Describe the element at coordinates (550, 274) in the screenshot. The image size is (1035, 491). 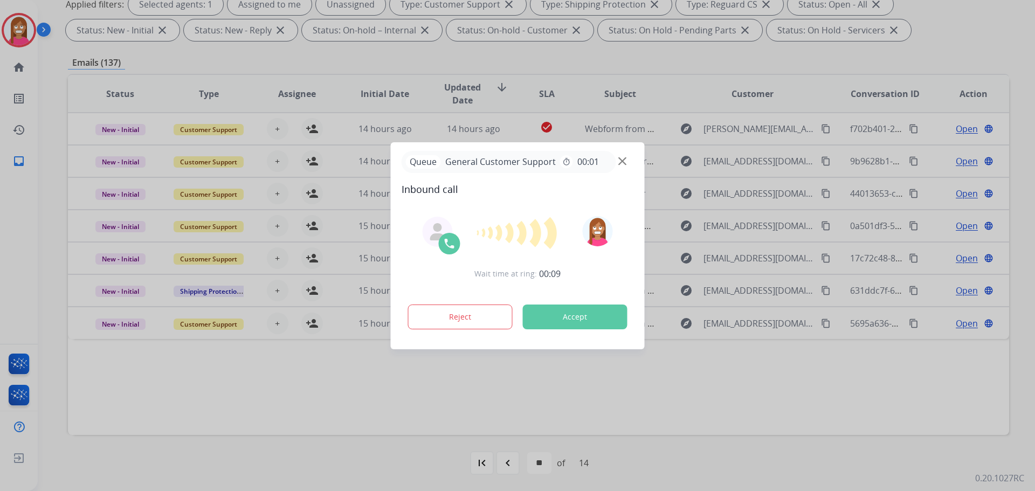
I see `span: 00:09` at that location.